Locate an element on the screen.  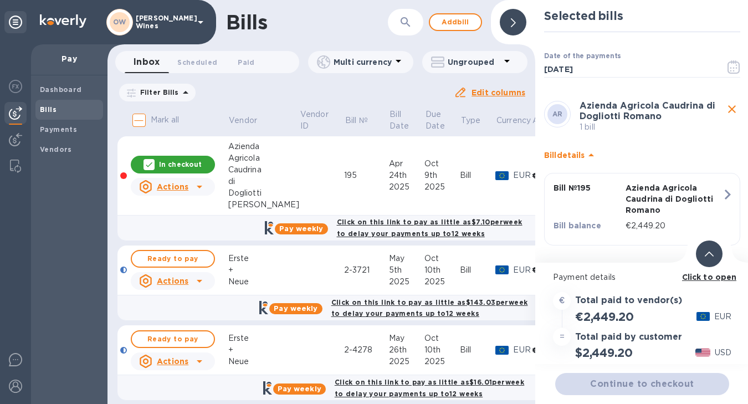
h2: $2,449.20 is located at coordinates (604, 353).